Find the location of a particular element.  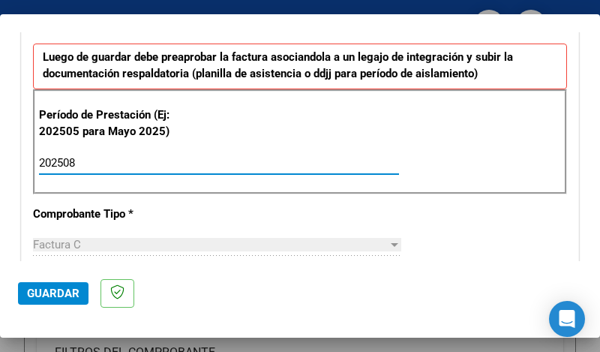

span: Factura C is located at coordinates (57, 244).